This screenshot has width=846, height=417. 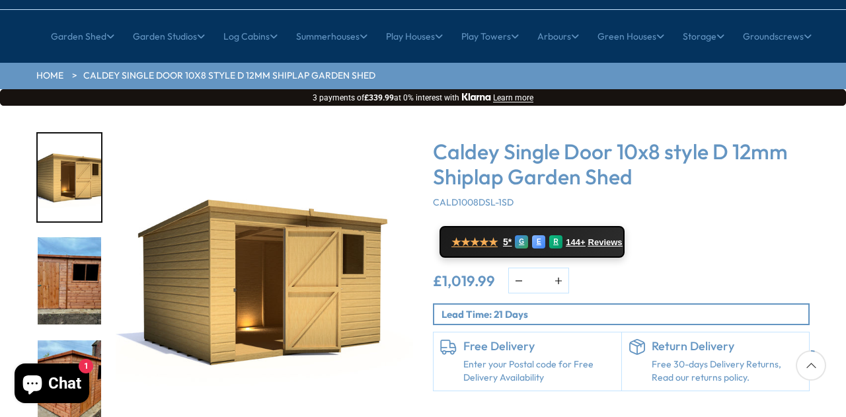 What do you see at coordinates (415, 36) in the screenshot?
I see `a: Play Houses` at bounding box center [415, 36].